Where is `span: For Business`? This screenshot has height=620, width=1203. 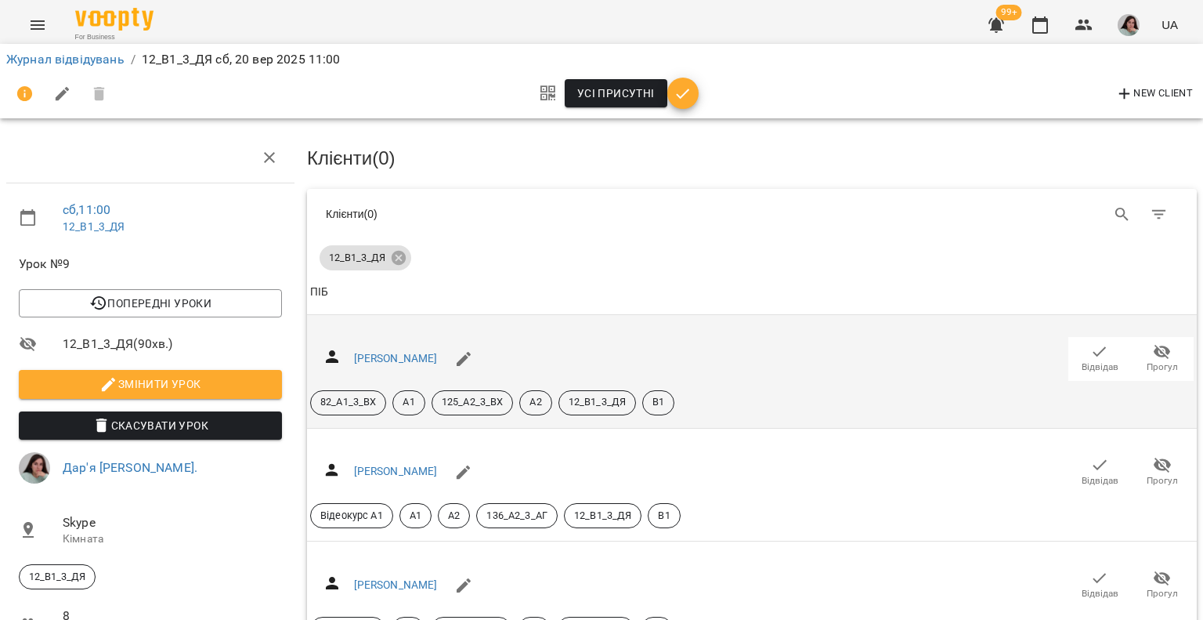
span: For Business is located at coordinates (114, 37).